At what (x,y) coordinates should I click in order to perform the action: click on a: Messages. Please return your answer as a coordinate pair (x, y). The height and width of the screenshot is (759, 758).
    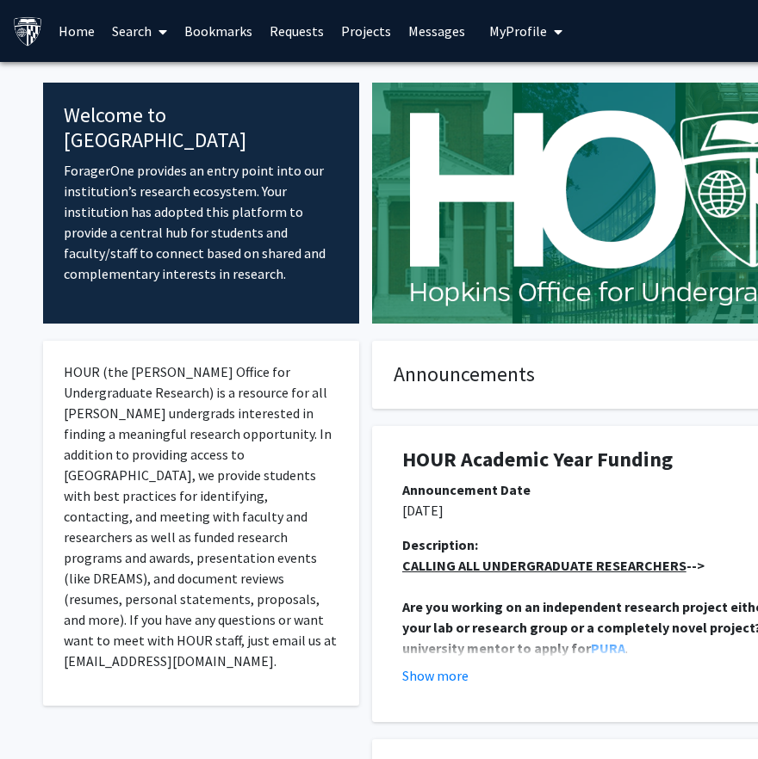
    Looking at the image, I should click on (437, 31).